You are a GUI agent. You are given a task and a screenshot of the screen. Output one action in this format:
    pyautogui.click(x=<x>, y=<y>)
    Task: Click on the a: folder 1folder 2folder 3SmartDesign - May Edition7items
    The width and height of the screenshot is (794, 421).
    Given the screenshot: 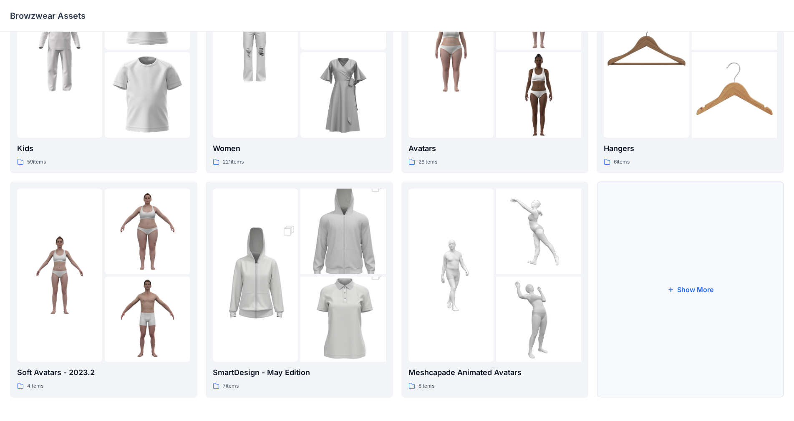 What is the action you would take?
    pyautogui.click(x=299, y=289)
    